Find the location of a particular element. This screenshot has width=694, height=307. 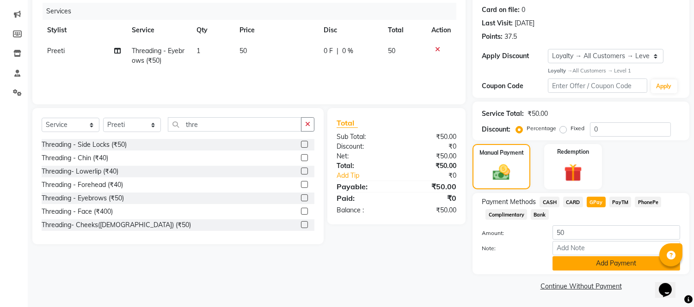

a: Continue Without Payment is located at coordinates (580, 286).